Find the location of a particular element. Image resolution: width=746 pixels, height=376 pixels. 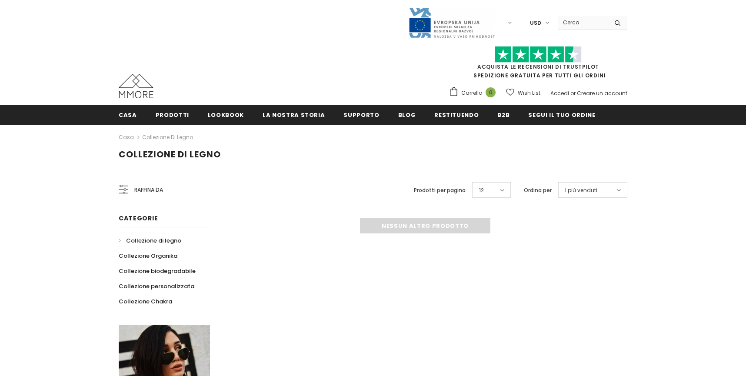

span: Segui il tuo ordine is located at coordinates (561, 115).